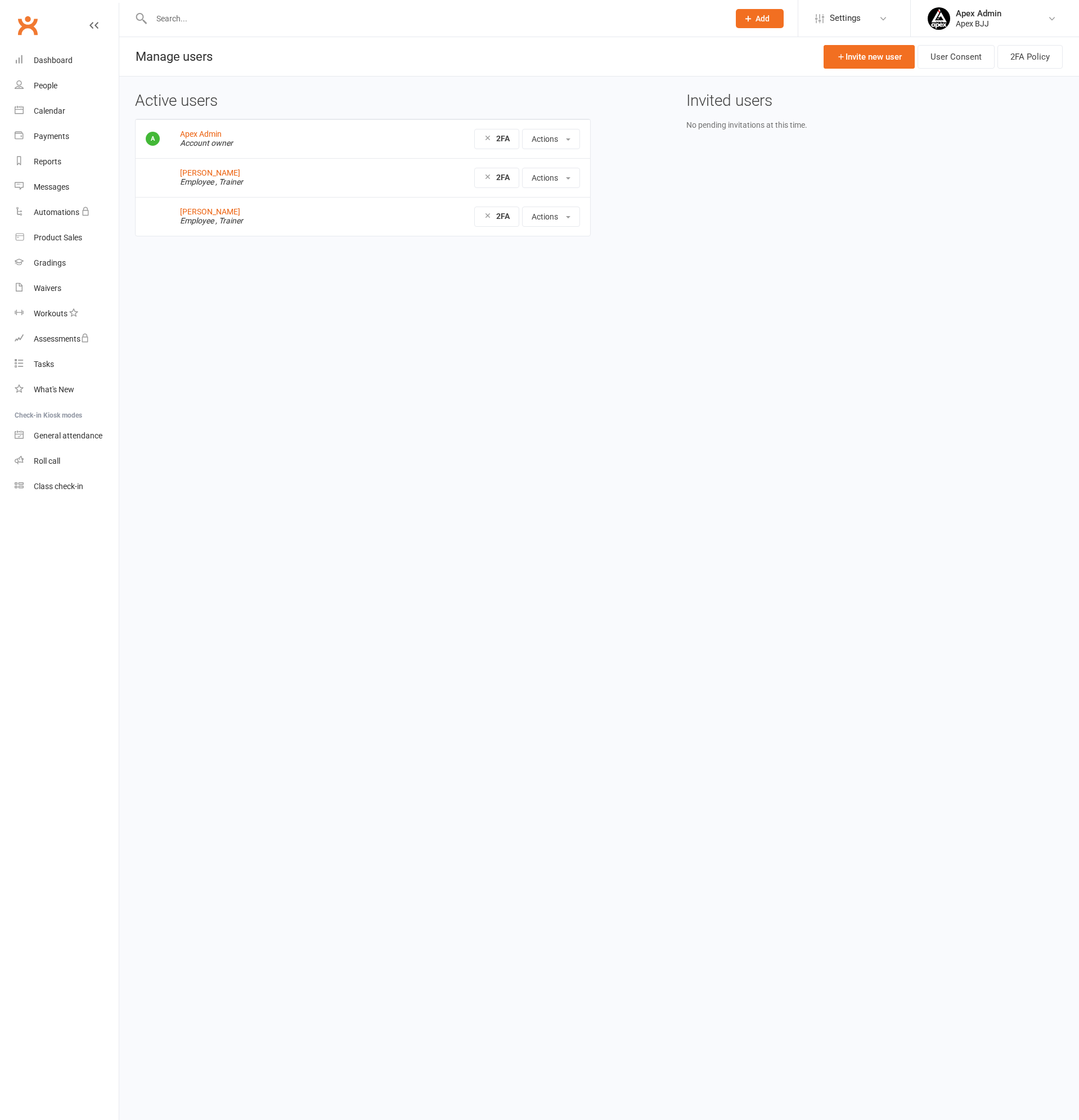 The height and width of the screenshot is (1120, 1079). I want to click on h3: Invited users, so click(875, 101).